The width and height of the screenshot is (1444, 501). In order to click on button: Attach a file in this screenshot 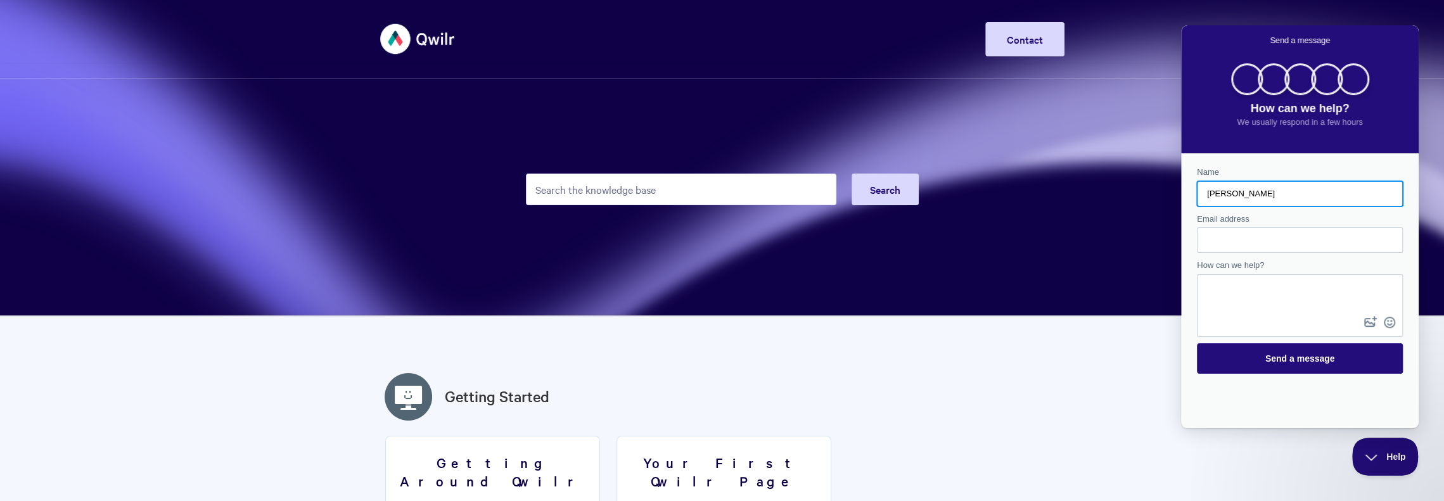, I will do `click(190, 297)`.